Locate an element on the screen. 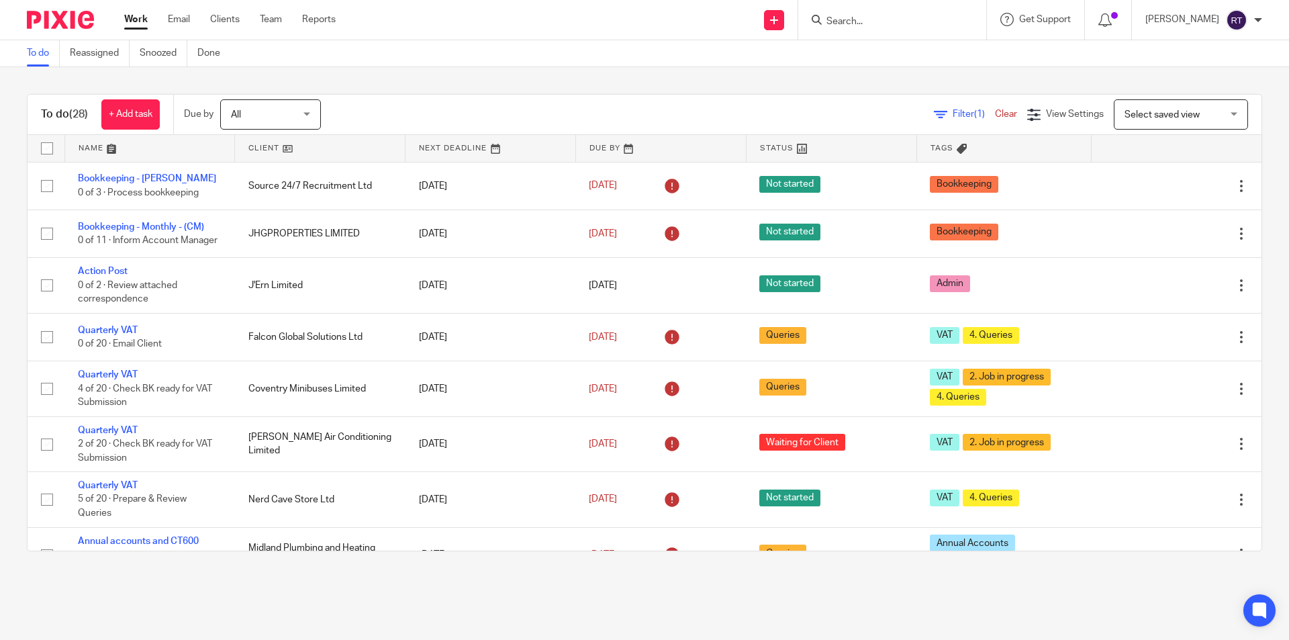 The image size is (1289, 640). a: Action Post is located at coordinates (103, 271).